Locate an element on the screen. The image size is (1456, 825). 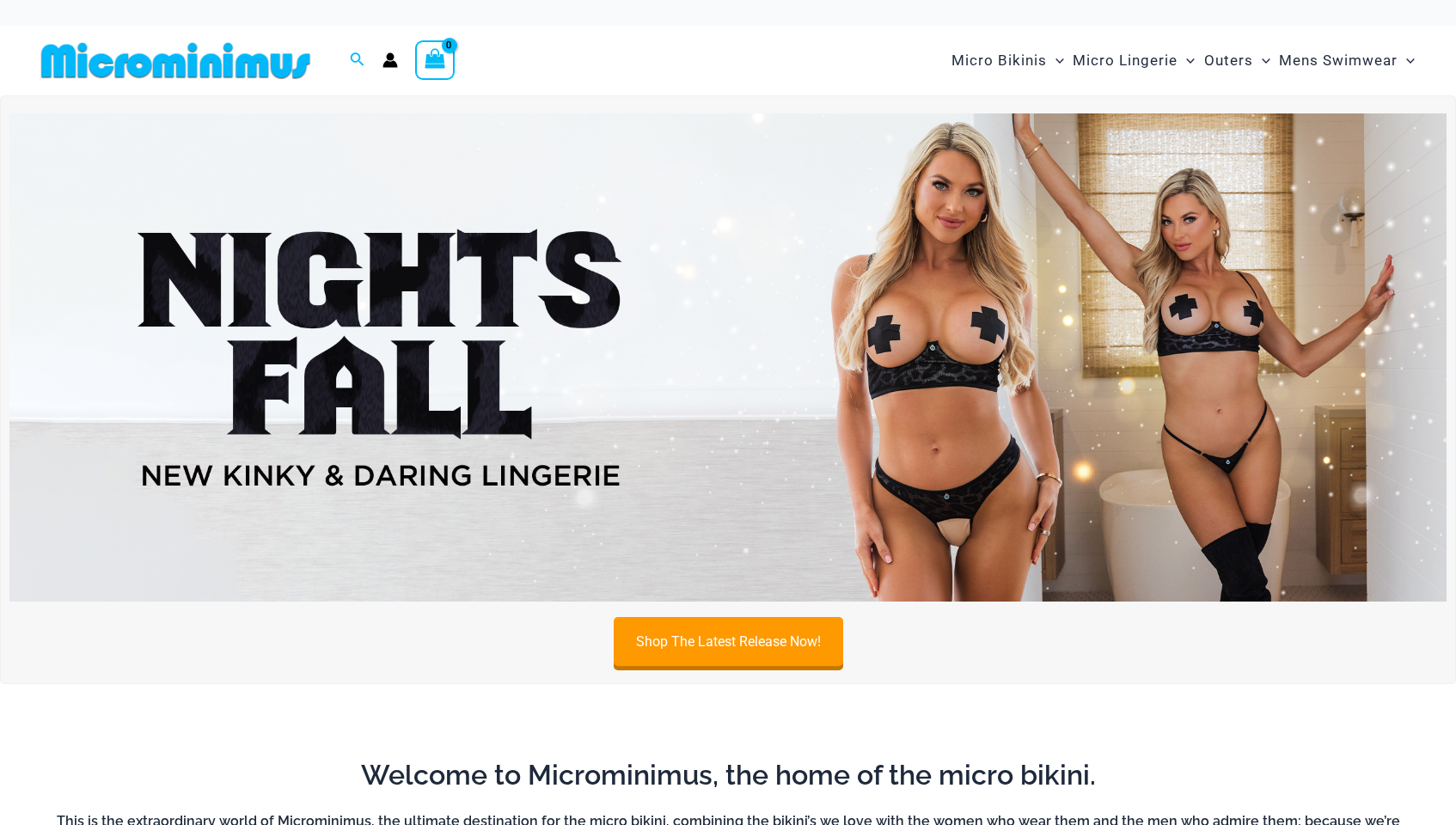
a: Shop The Latest Release Now! is located at coordinates (728, 641).